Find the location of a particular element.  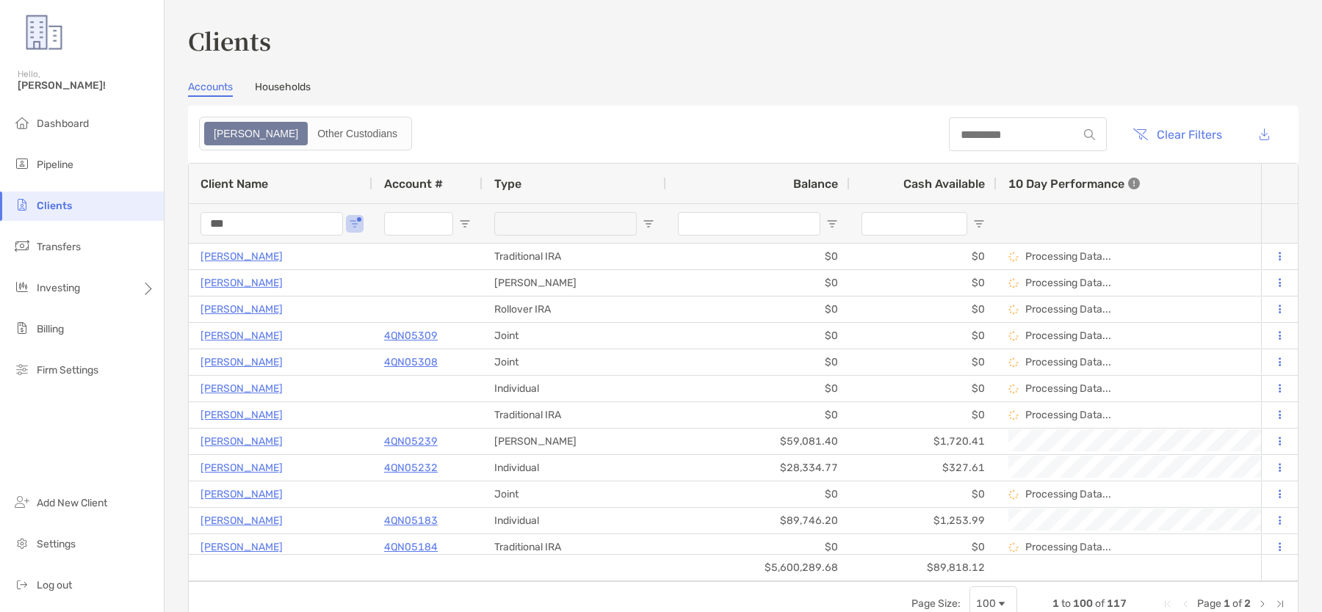

div: Individual is located at coordinates (574, 521).